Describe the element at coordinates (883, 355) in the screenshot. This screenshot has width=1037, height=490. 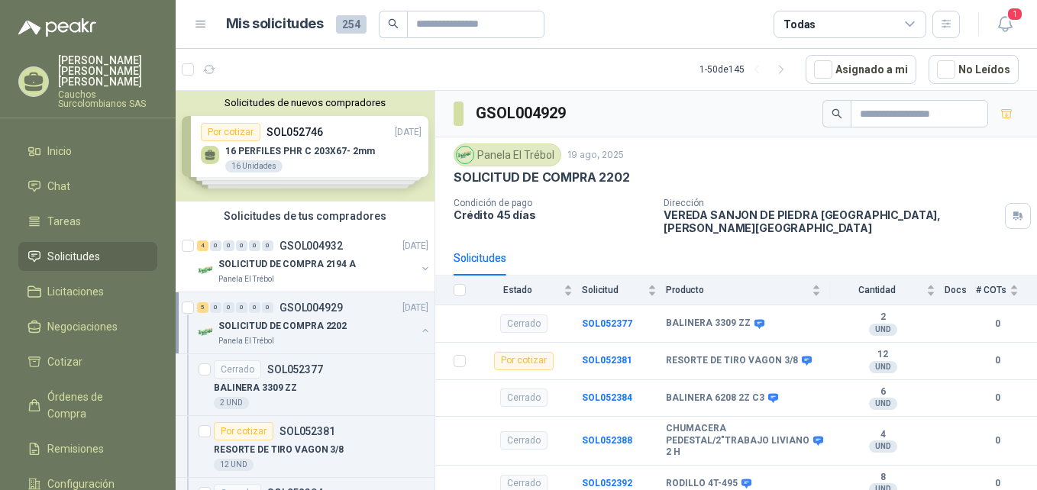
I see `b: 12` at that location.